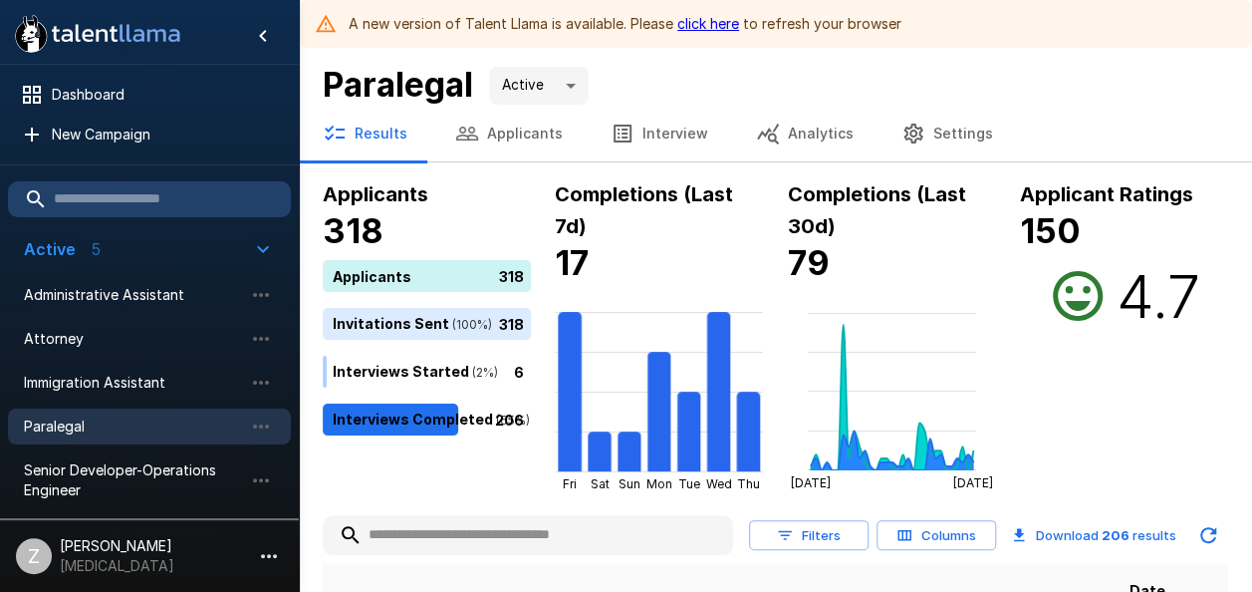 The width and height of the screenshot is (1252, 592). I want to click on b: 318, so click(353, 230).